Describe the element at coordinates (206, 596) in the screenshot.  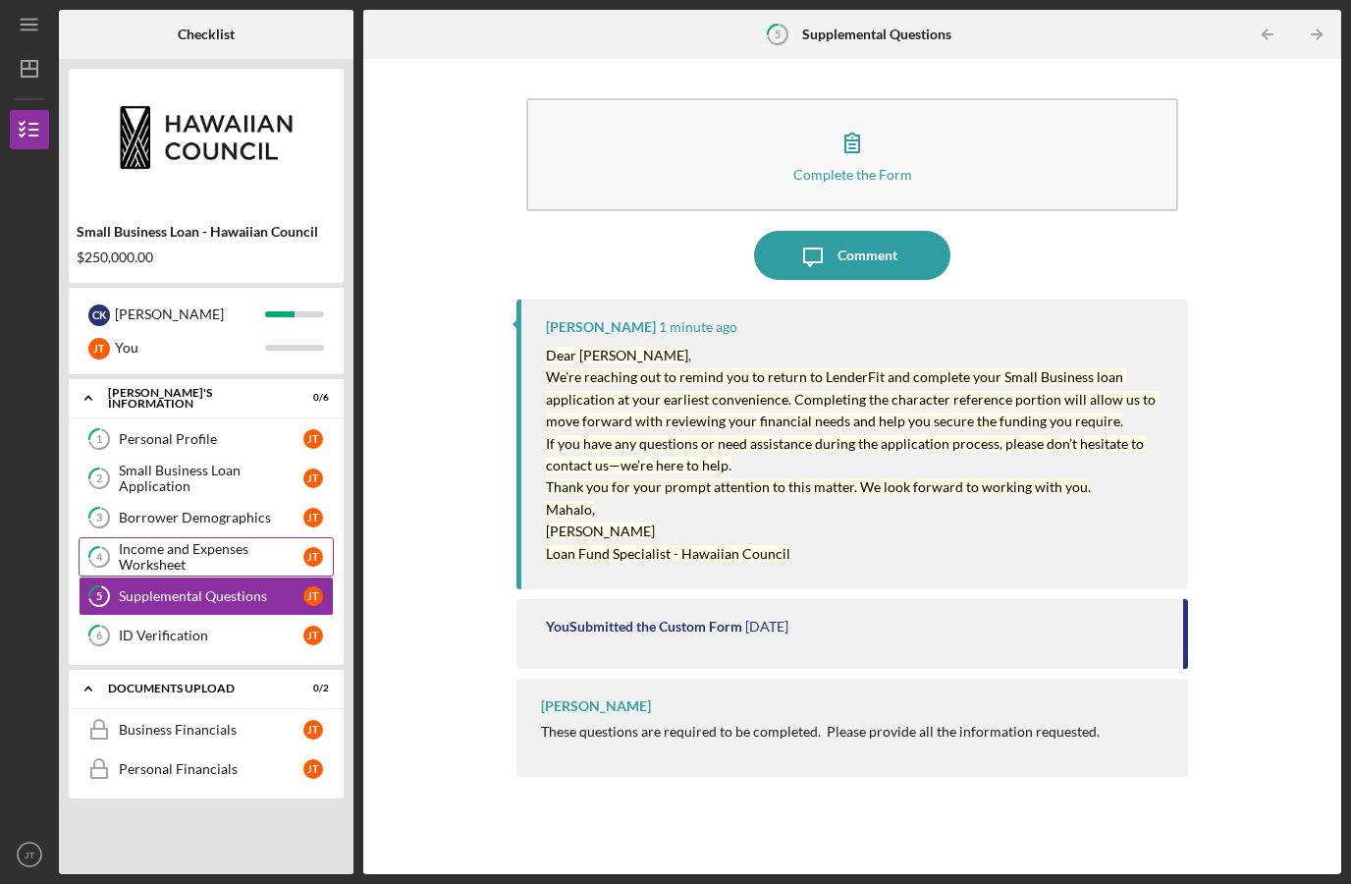
I see `a: 5Supplemental QuestionsJT` at that location.